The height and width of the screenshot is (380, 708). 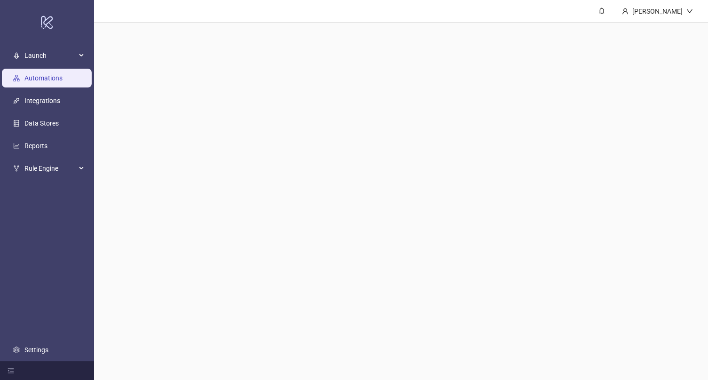 What do you see at coordinates (16, 55) in the screenshot?
I see `span: rocket` at bounding box center [16, 55].